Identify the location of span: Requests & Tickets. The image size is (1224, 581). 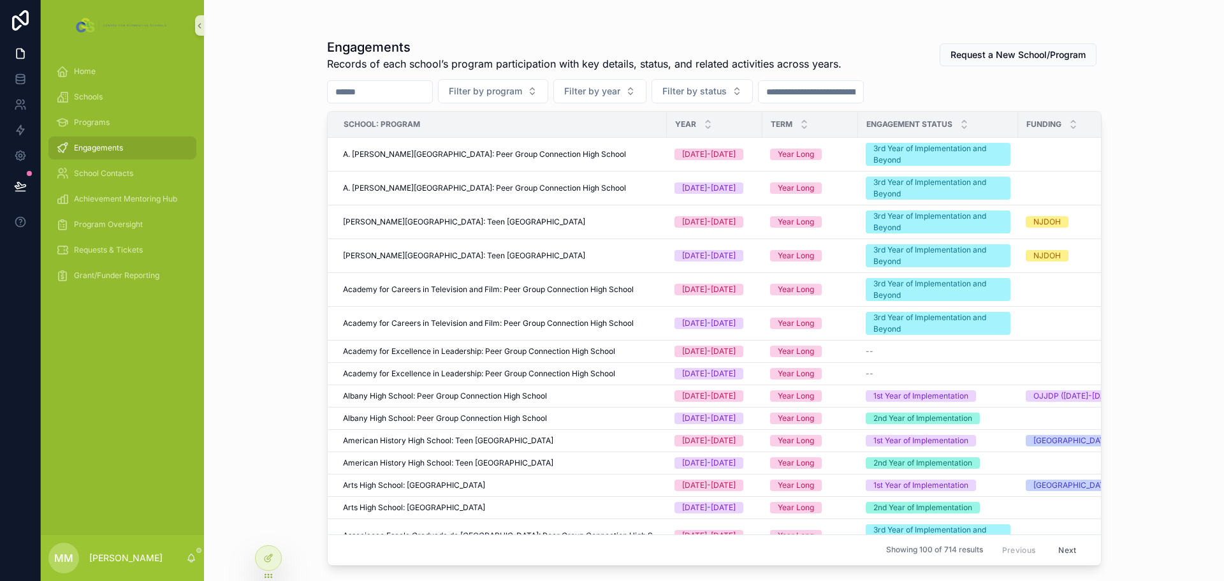
(108, 250).